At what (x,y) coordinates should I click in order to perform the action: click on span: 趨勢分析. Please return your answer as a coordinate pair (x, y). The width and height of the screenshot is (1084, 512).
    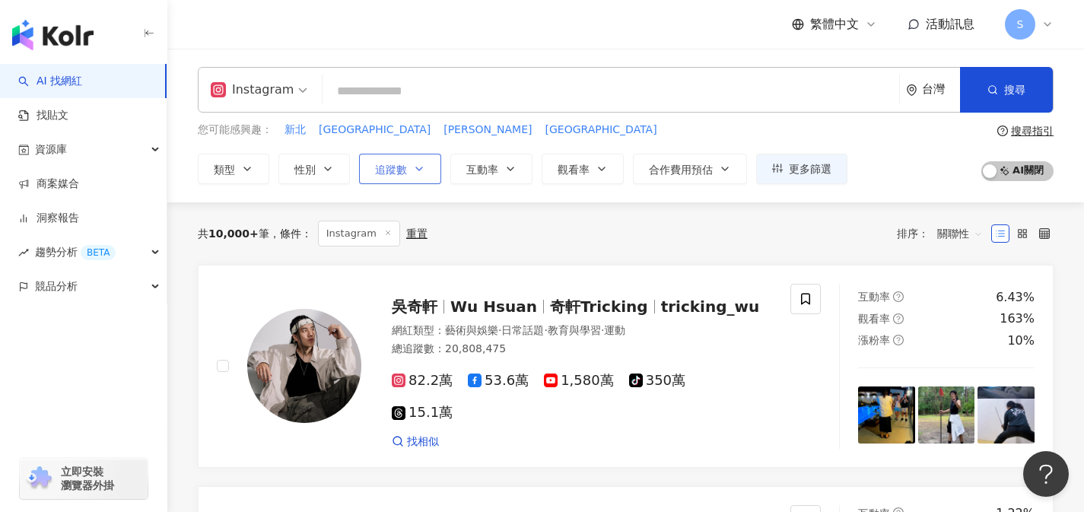
    Looking at the image, I should click on (75, 252).